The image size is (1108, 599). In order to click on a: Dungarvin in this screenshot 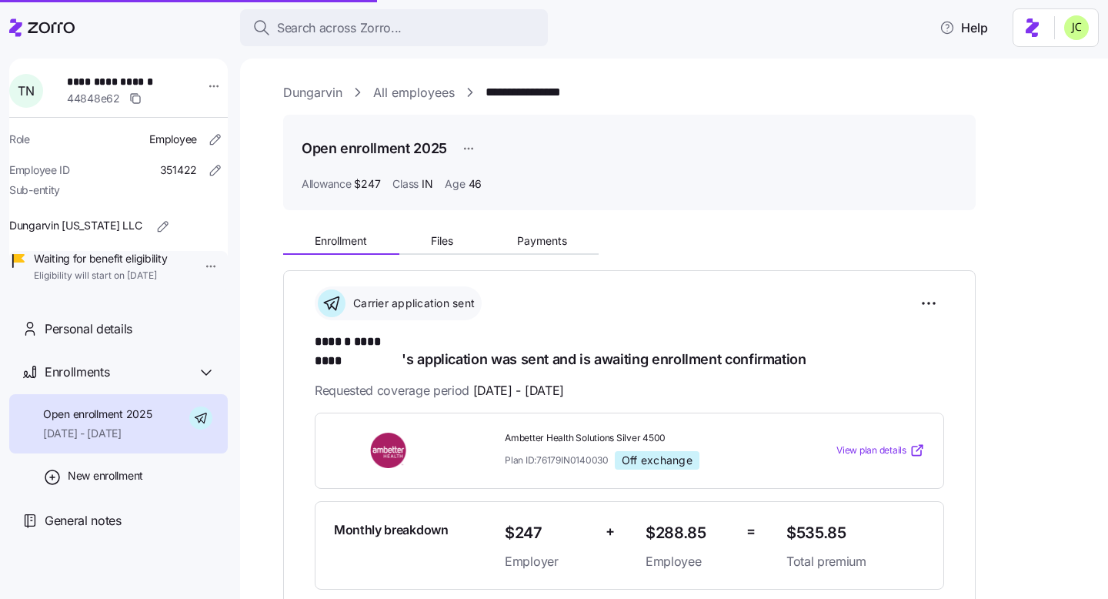, I will do `click(313, 92)`.